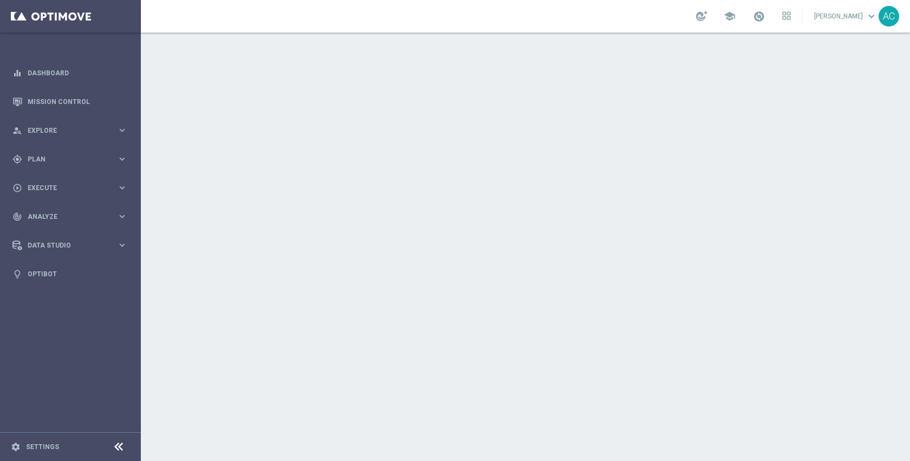 This screenshot has width=910, height=461. What do you see at coordinates (64, 245) in the screenshot?
I see `div: Data Studio` at bounding box center [64, 245].